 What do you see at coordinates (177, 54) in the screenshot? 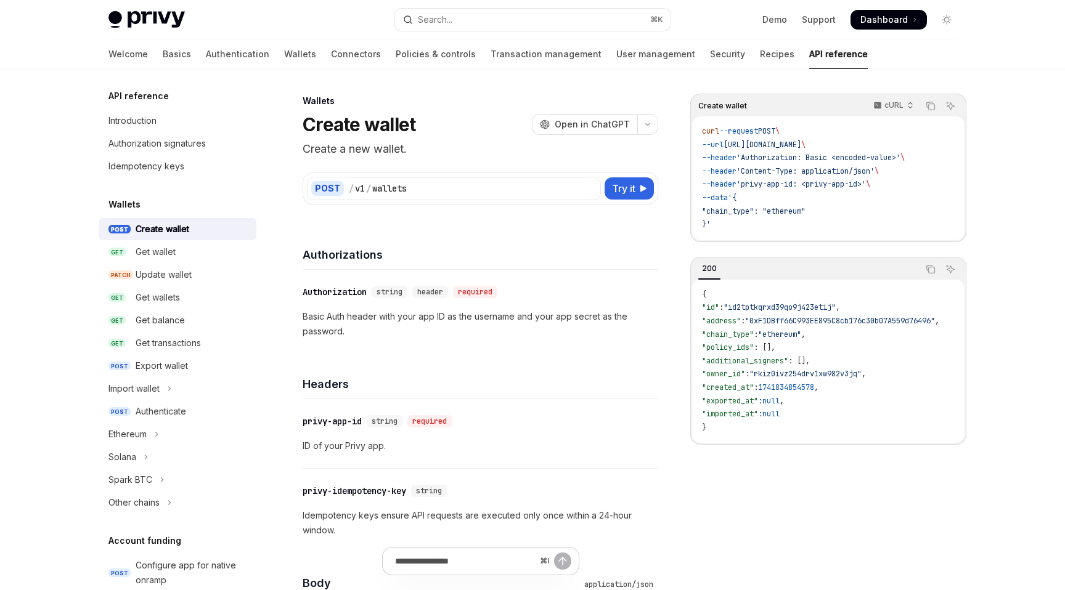
I see `a: Basics` at bounding box center [177, 54].